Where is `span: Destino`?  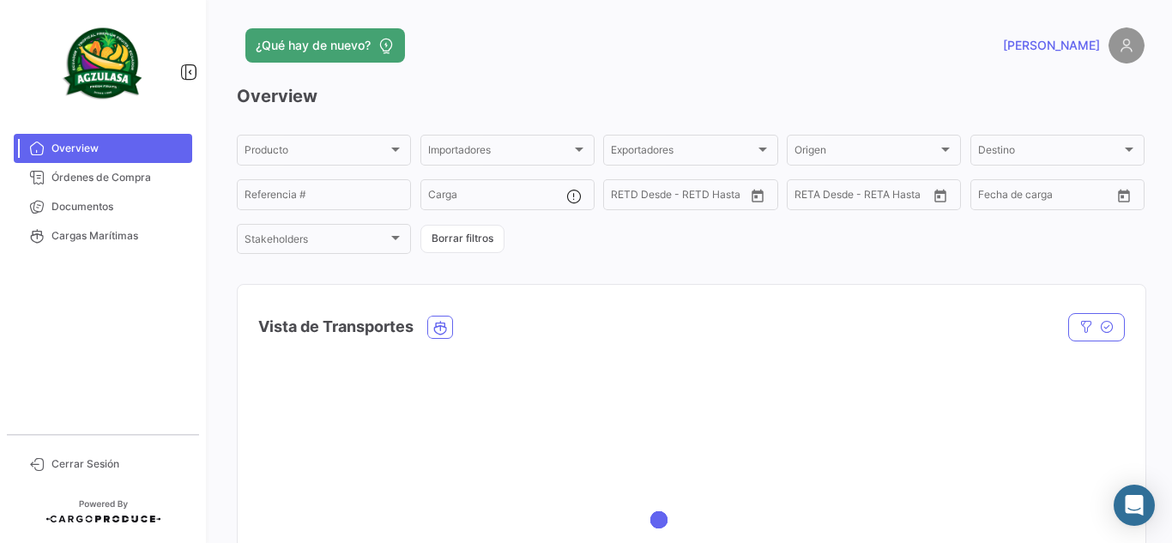
span: Destino is located at coordinates (1050, 153).